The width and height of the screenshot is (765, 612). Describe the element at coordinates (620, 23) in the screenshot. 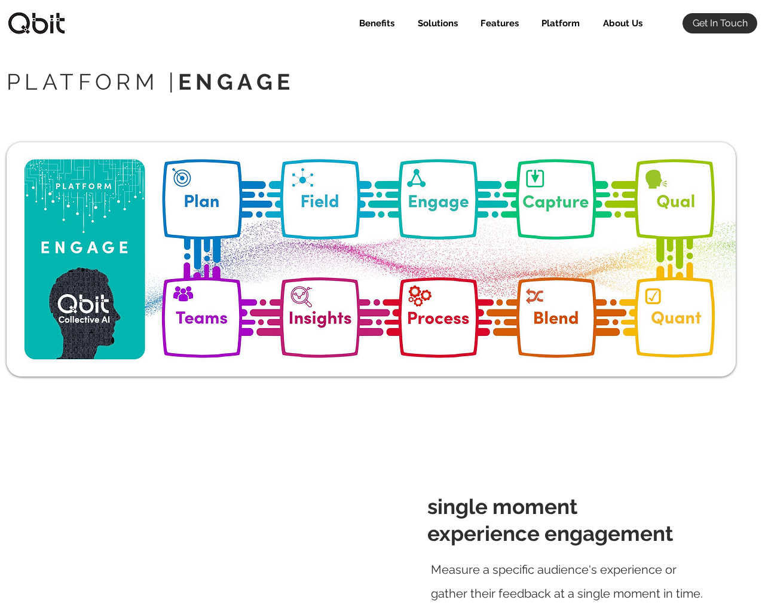

I see `a: About Us` at that location.